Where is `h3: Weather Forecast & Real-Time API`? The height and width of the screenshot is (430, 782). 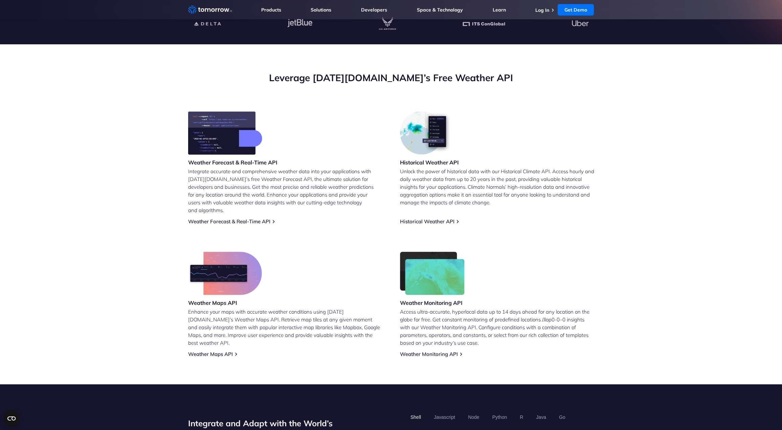 h3: Weather Forecast & Real-Time API is located at coordinates (233, 162).